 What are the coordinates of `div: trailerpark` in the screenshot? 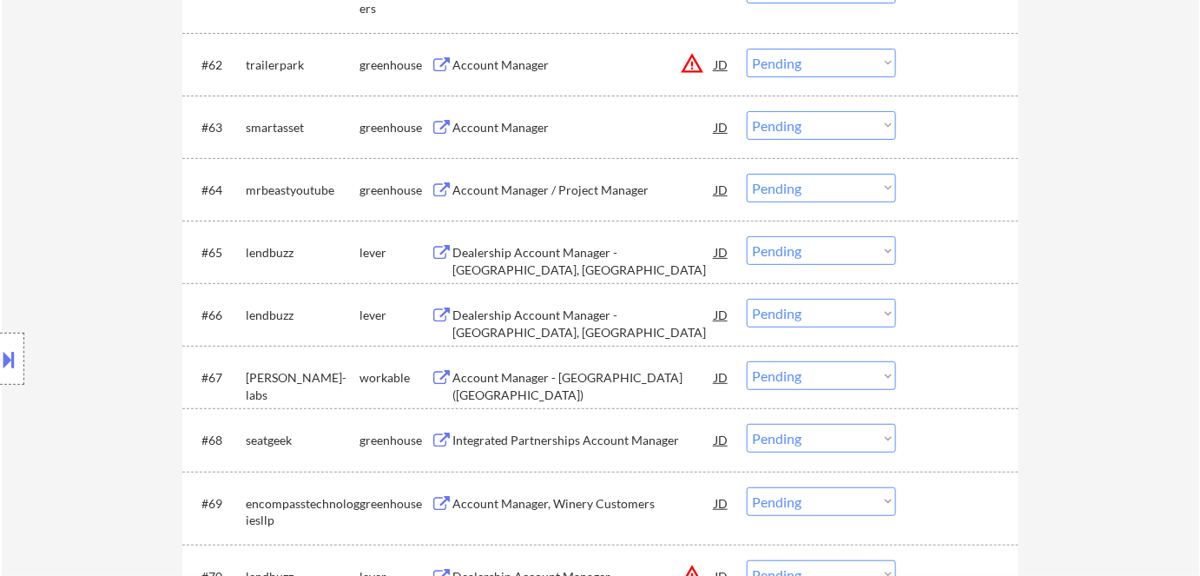 It's located at (302, 65).